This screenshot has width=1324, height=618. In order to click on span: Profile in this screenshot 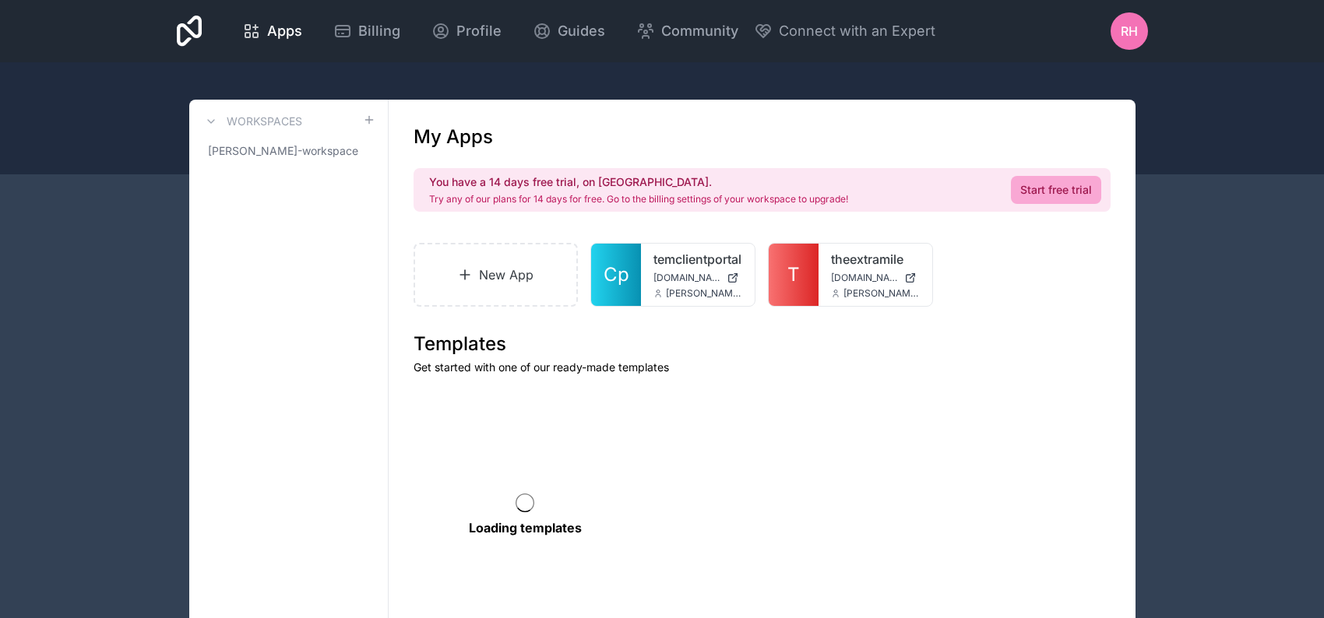, I will do `click(479, 31)`.